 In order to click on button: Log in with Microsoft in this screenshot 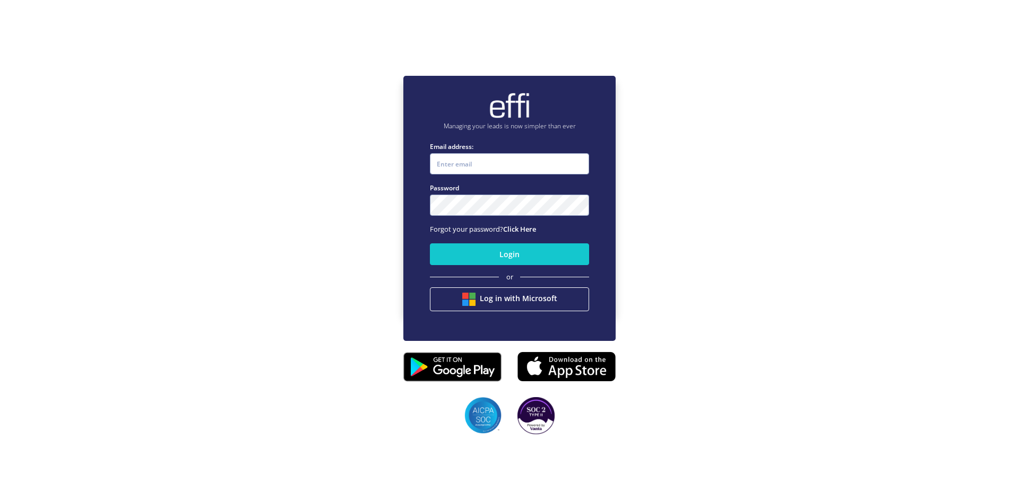, I will do `click(509, 299)`.